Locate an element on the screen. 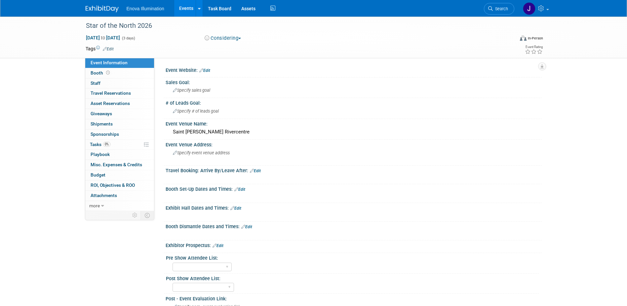  a: Budget is located at coordinates (120, 175).